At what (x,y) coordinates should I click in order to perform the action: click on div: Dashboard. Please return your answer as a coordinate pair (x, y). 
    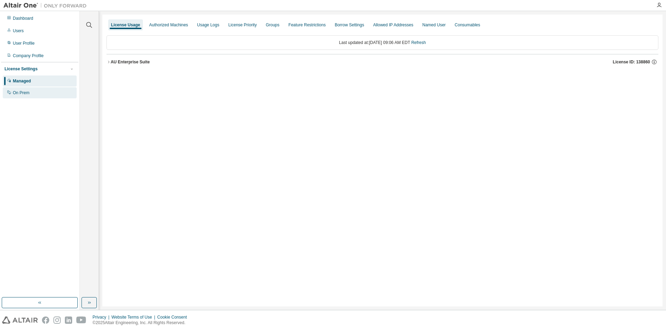
    Looking at the image, I should click on (23, 18).